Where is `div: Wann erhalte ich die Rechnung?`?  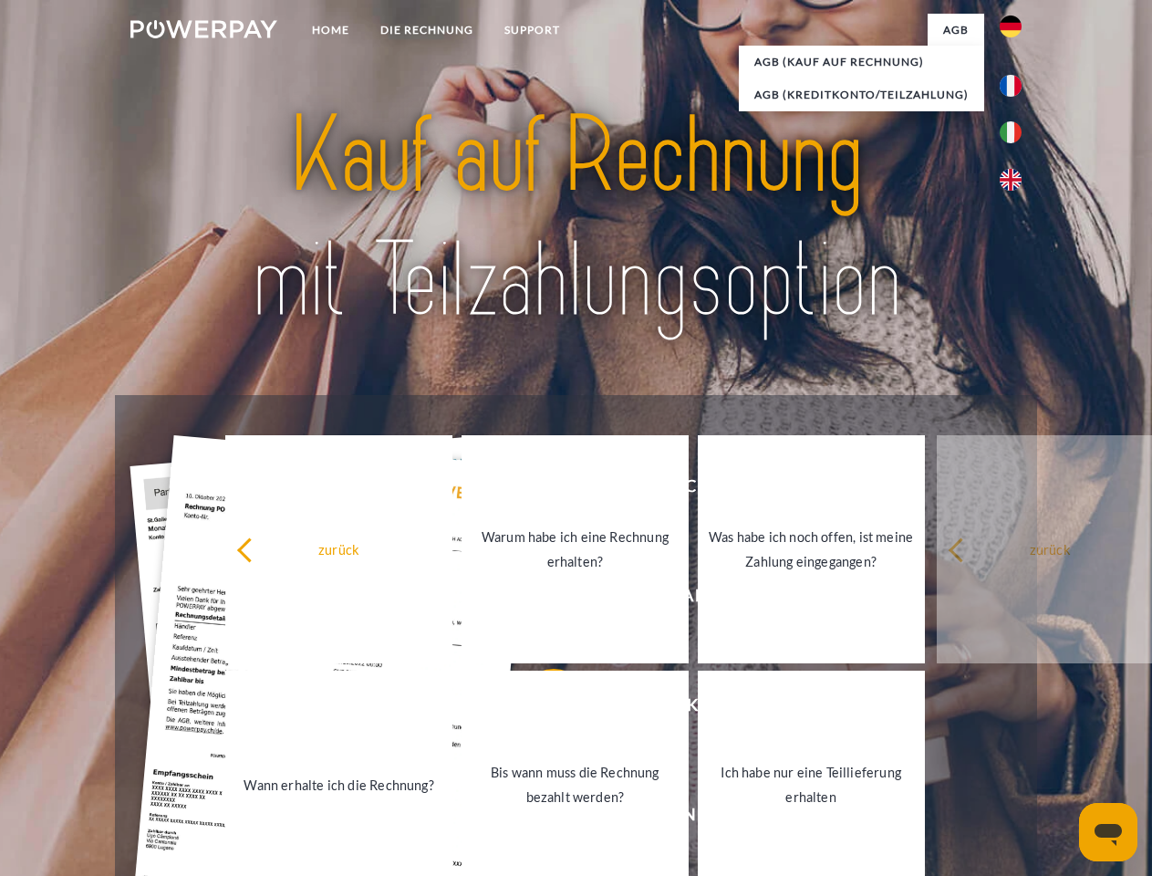
div: Wann erhalte ich die Rechnung? is located at coordinates (338, 784).